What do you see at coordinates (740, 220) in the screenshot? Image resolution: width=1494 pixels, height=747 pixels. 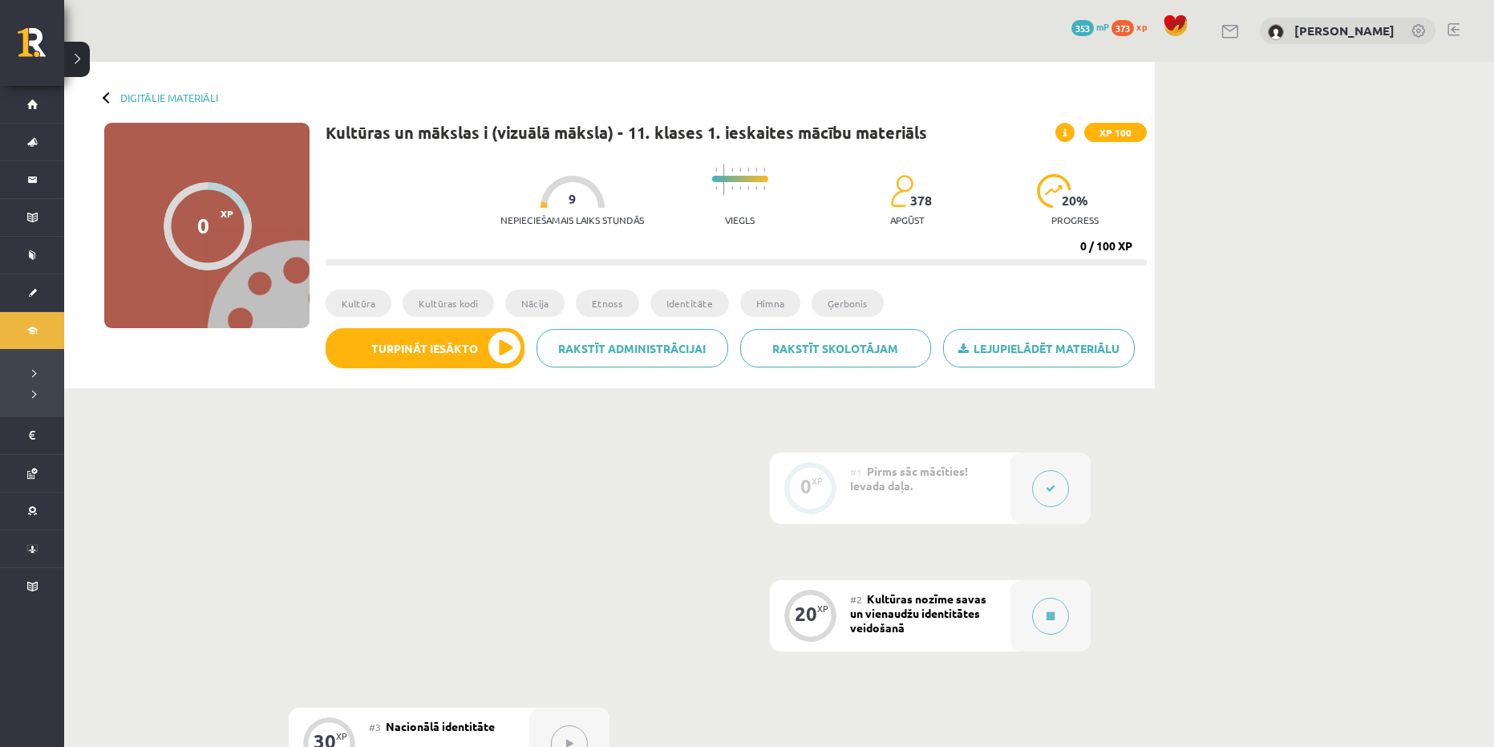 I see `p: Viegls` at bounding box center [740, 220].